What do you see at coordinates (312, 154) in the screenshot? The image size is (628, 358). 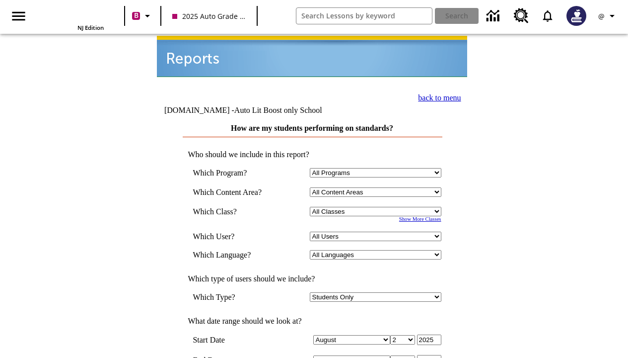 I see `td: Who should we include in this report?` at bounding box center [312, 154].